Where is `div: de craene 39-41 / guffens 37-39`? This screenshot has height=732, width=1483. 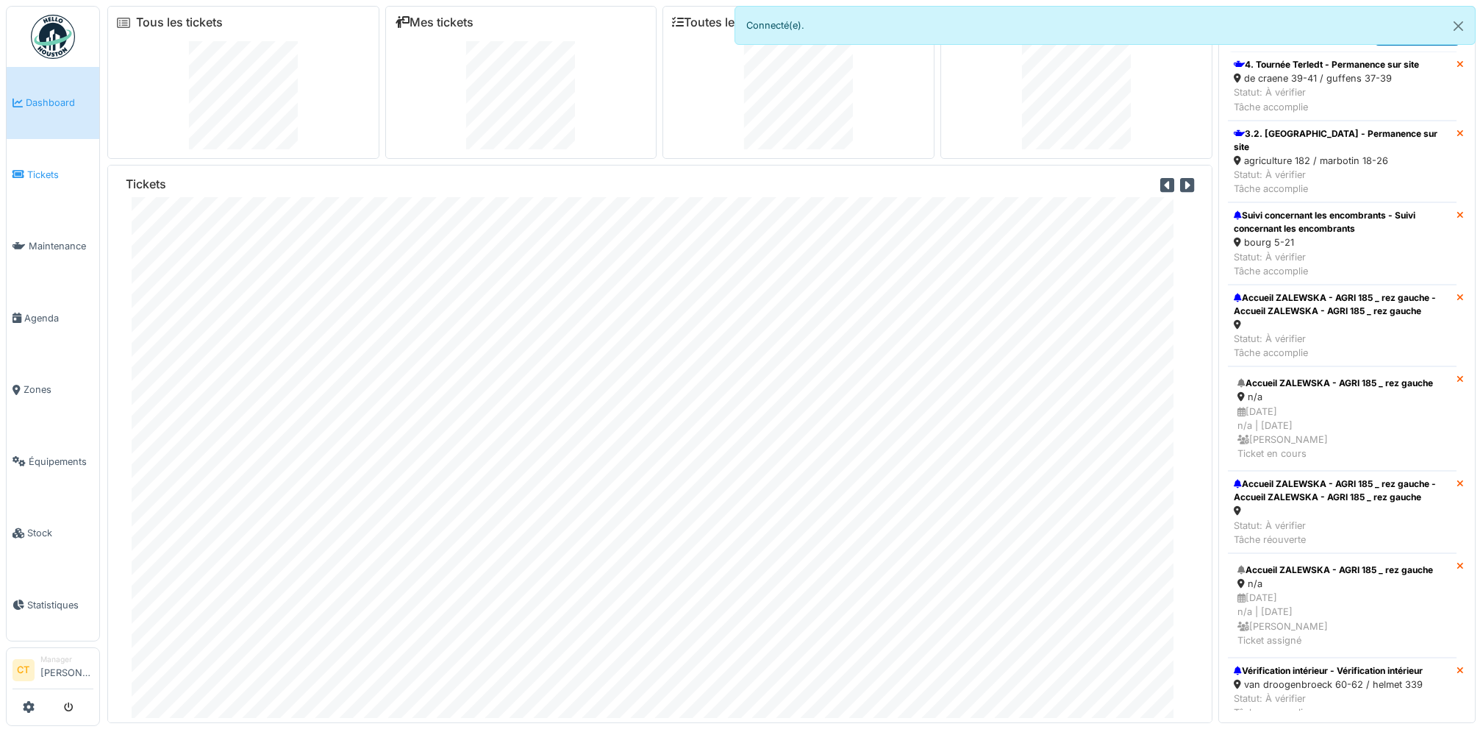 div: de craene 39-41 / guffens 37-39 is located at coordinates (1327, 78).